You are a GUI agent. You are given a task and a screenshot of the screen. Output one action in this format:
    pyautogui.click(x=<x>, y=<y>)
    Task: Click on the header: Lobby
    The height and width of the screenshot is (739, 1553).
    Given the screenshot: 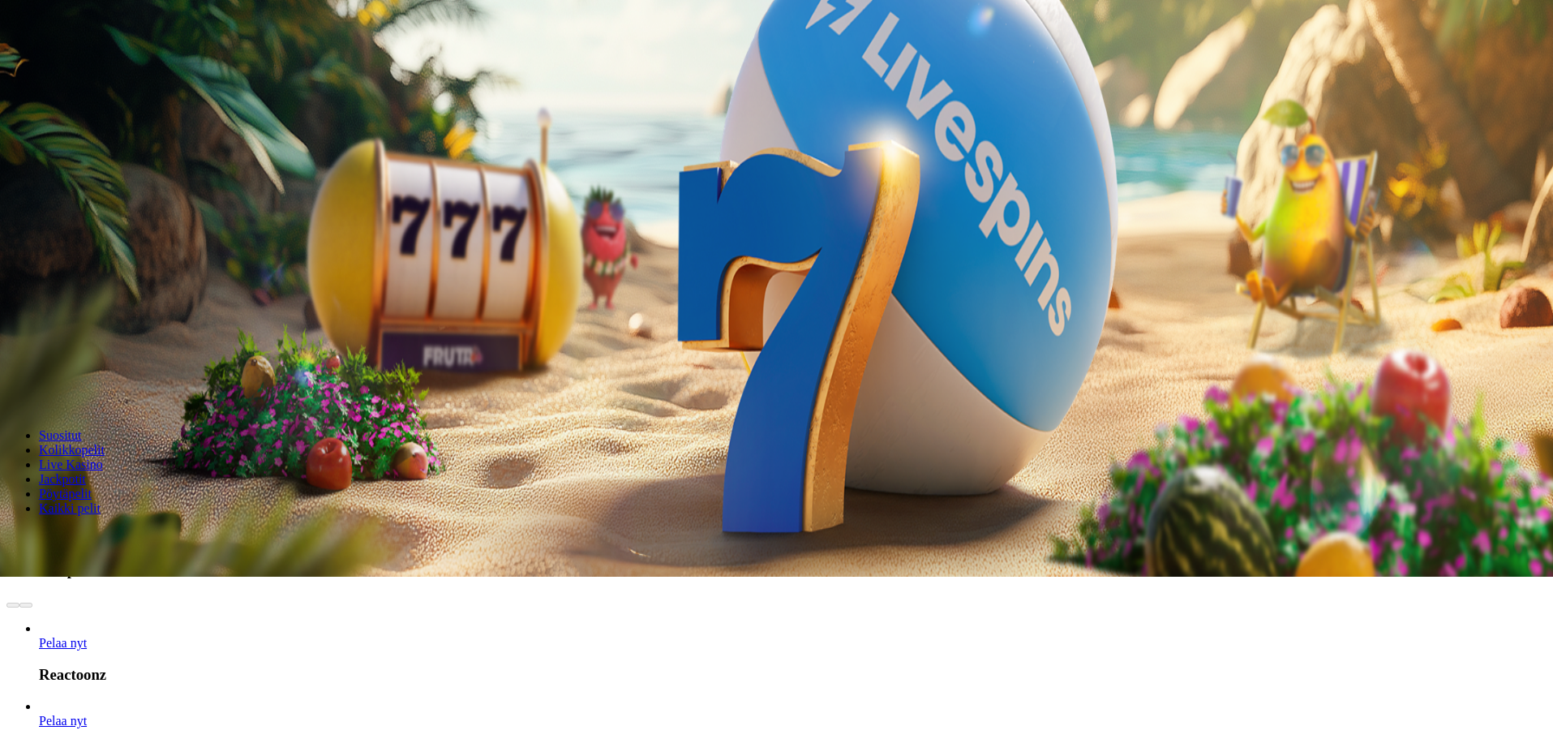 What is the action you would take?
    pyautogui.click(x=776, y=473)
    